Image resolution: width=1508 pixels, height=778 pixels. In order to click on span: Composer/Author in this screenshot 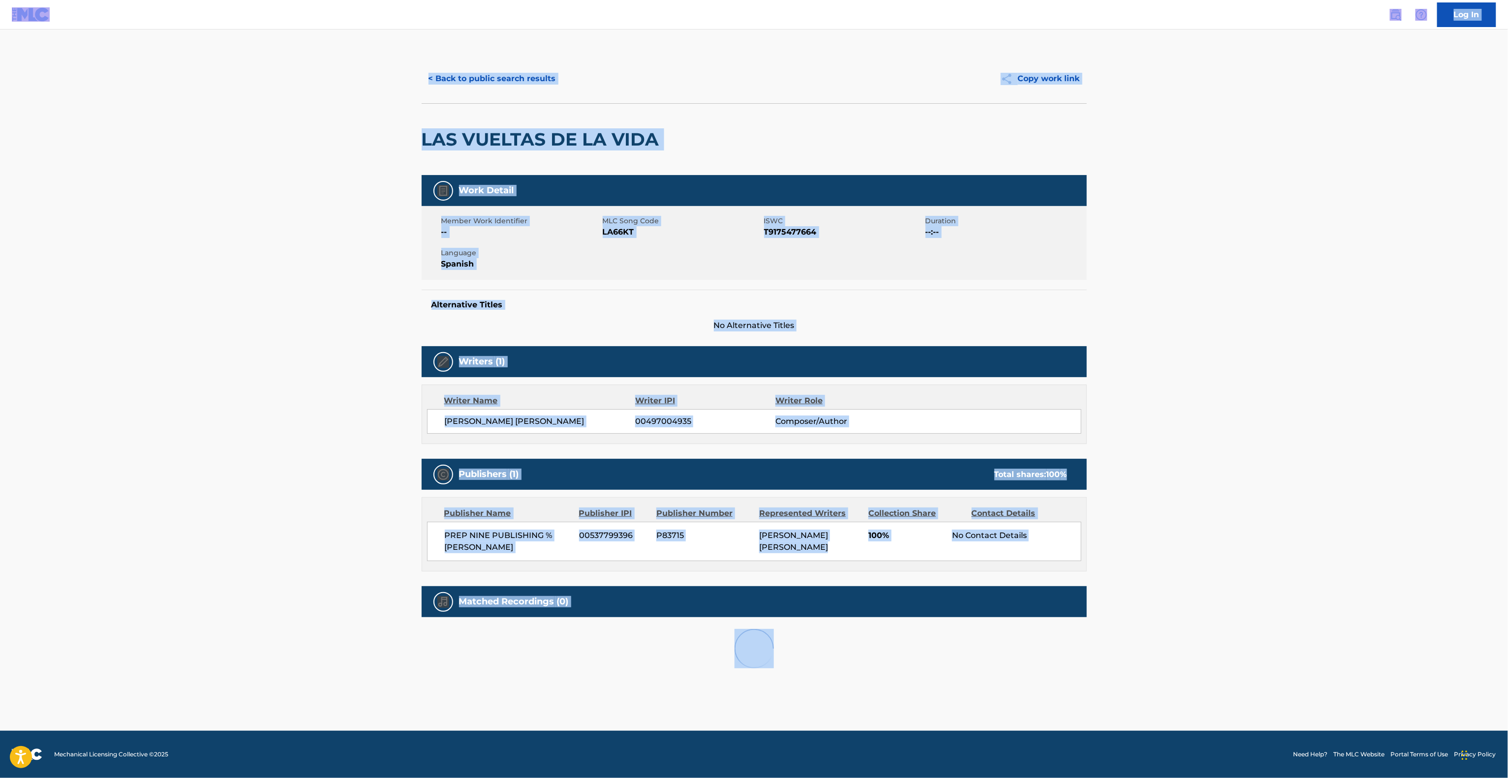, I will do `click(839, 422)`.